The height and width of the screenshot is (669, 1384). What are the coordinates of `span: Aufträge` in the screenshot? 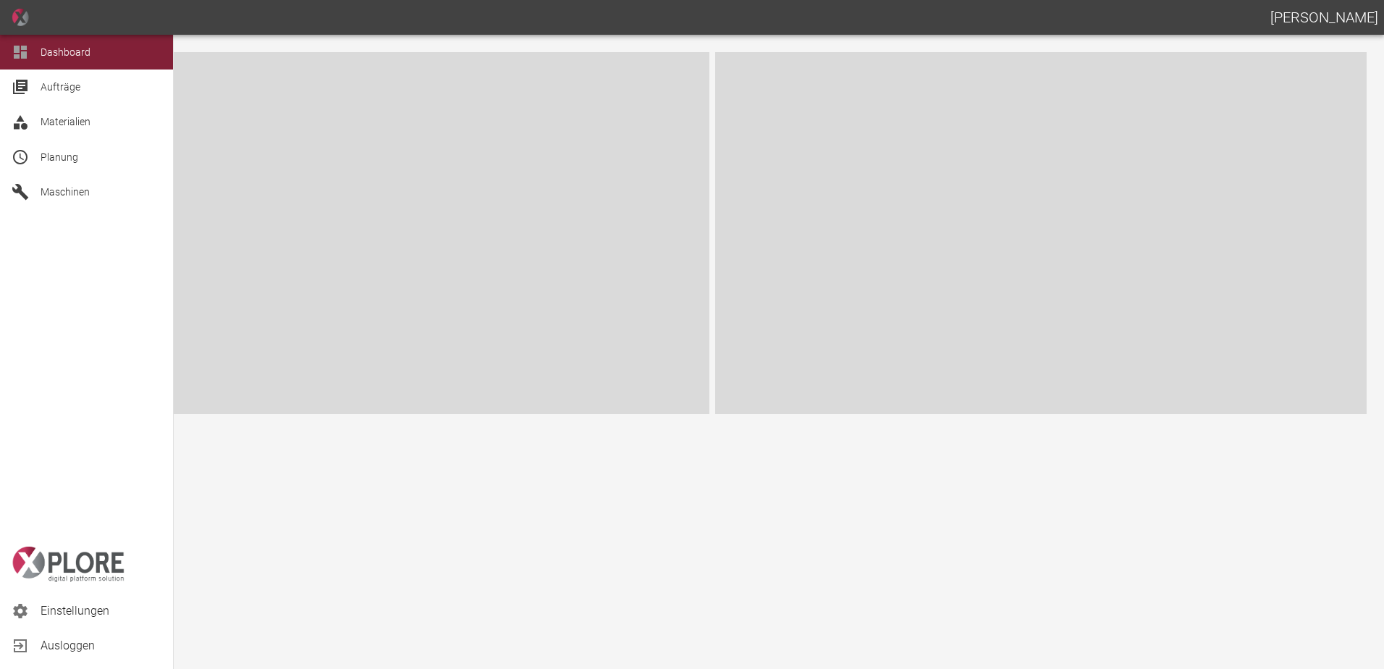 It's located at (60, 87).